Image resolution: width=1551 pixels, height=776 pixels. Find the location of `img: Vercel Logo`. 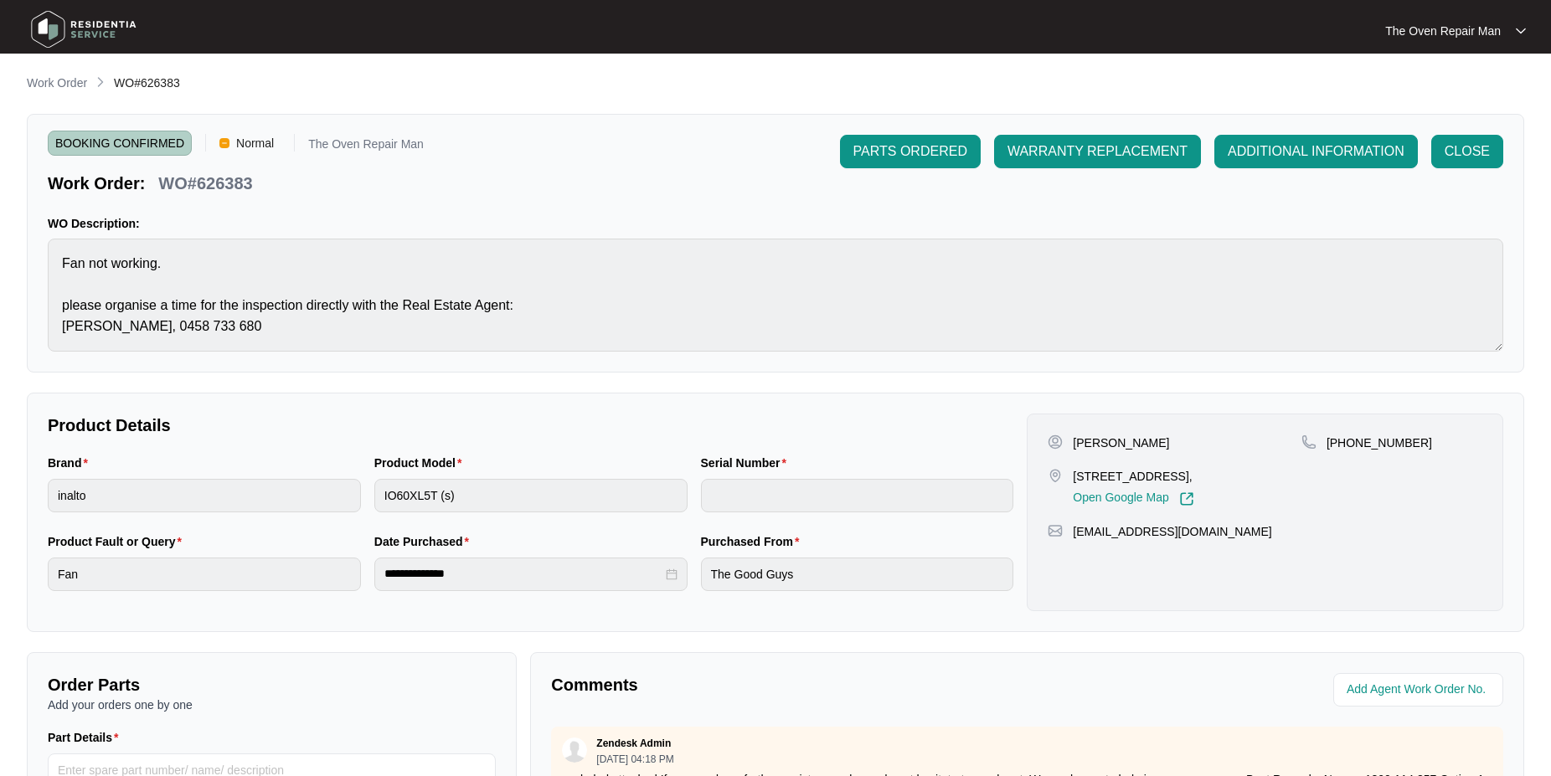

img: Vercel Logo is located at coordinates (224, 143).